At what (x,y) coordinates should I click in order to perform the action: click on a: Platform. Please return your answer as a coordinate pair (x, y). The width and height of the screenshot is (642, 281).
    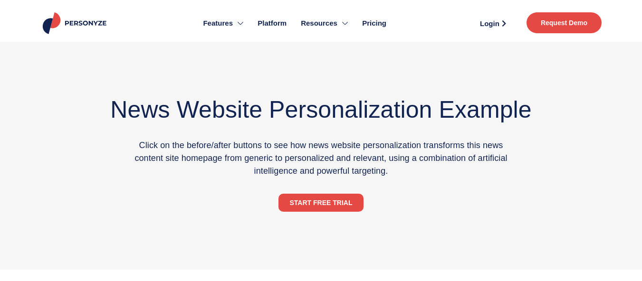
    Looking at the image, I should click on (272, 23).